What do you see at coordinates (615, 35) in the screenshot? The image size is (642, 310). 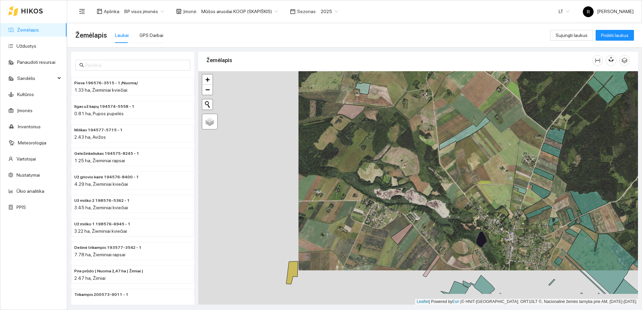 I see `span: Pridėti laukus` at bounding box center [615, 35].